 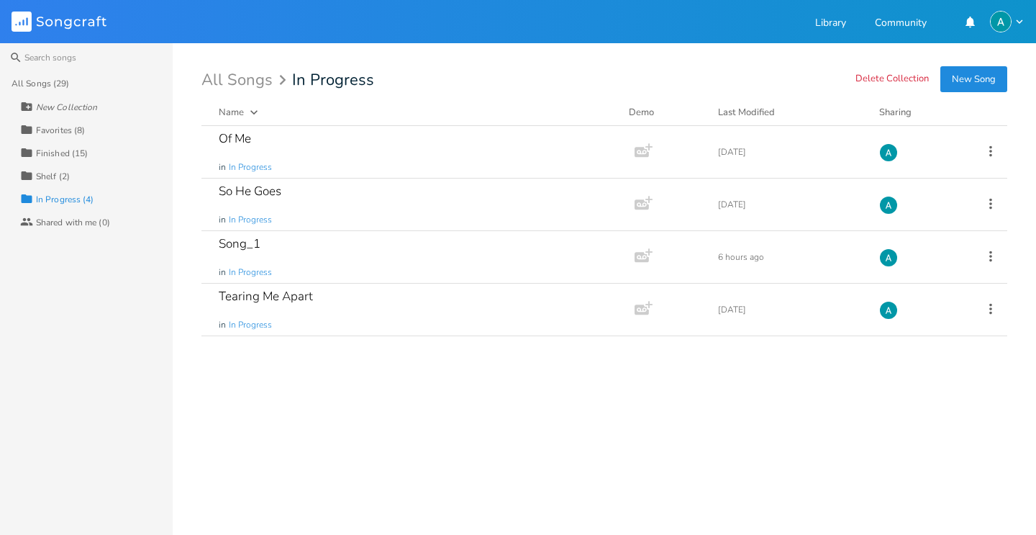 I want to click on div: So He Goes, so click(x=250, y=191).